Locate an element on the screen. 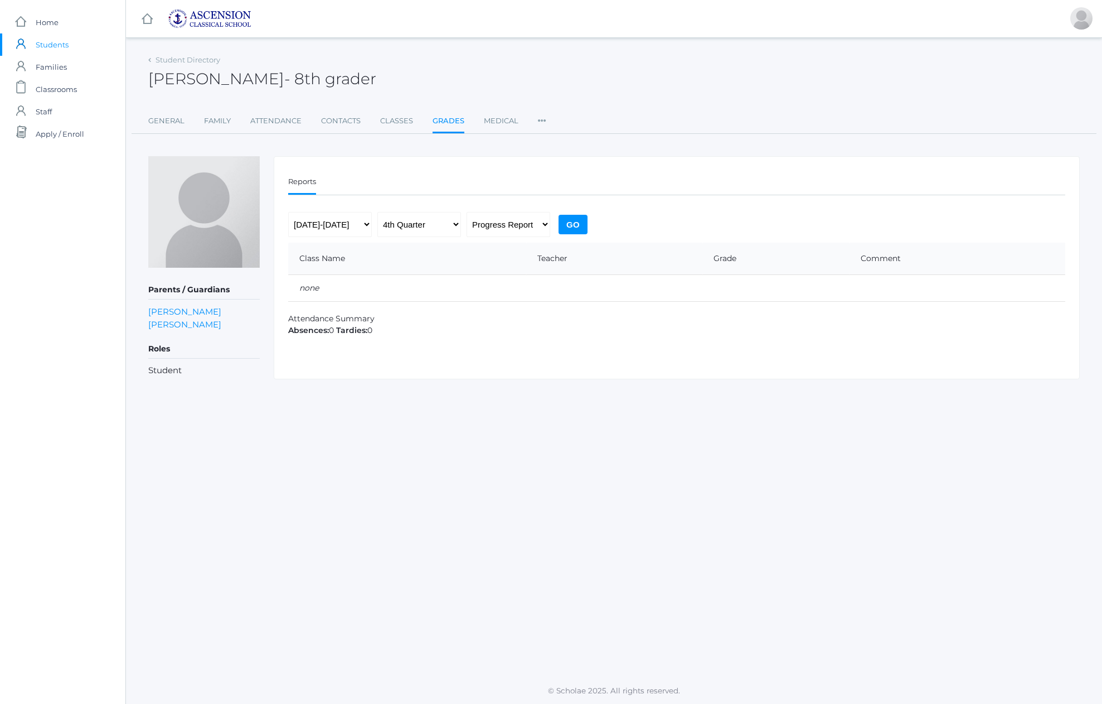 This screenshot has width=1102, height=704. a: Medical is located at coordinates (501, 121).